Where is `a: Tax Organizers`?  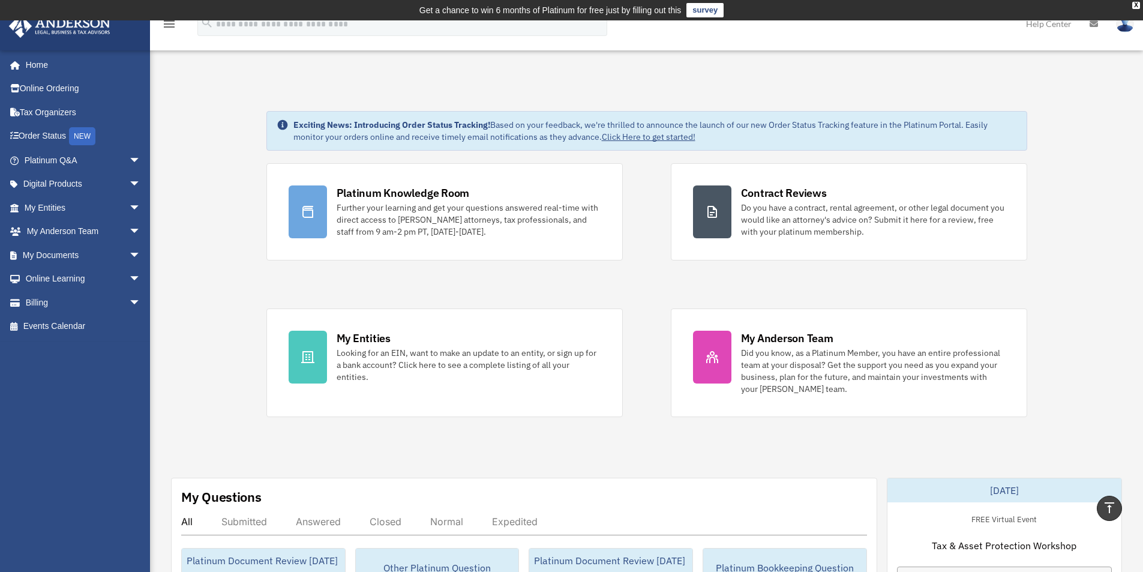
a: Tax Organizers is located at coordinates (83, 112).